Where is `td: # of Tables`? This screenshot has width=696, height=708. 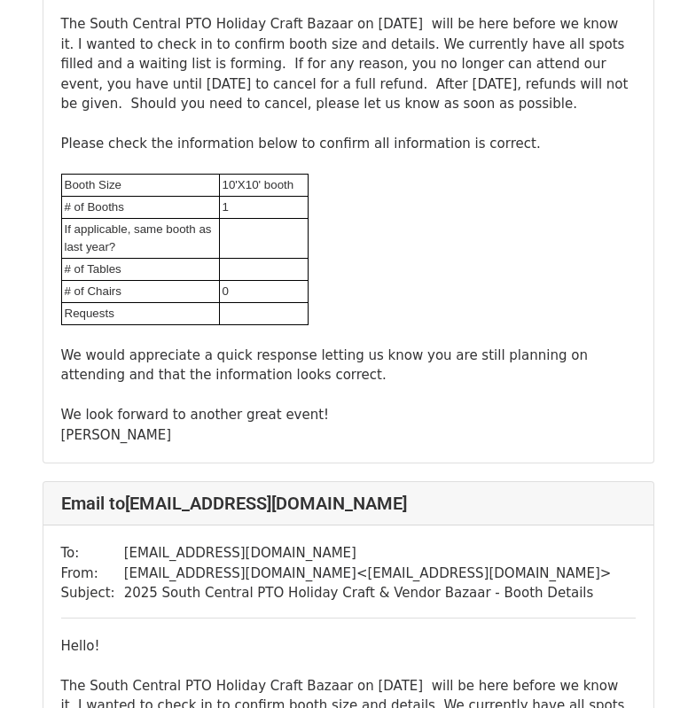
td: # of Tables is located at coordinates (140, 269).